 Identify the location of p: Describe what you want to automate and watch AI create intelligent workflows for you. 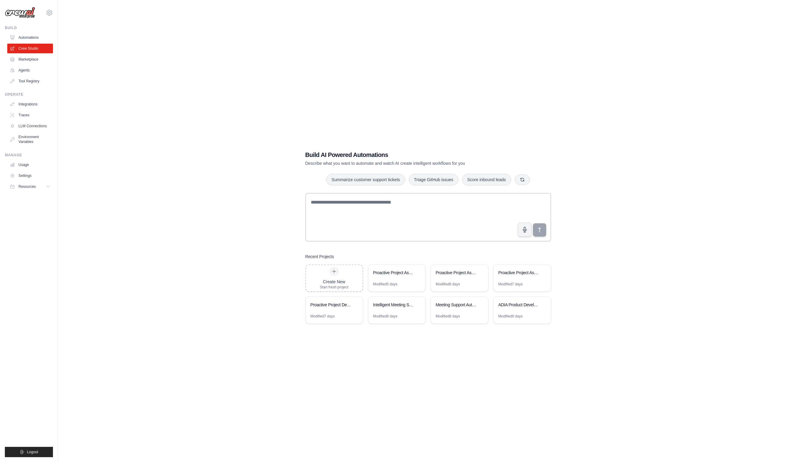
(407, 163).